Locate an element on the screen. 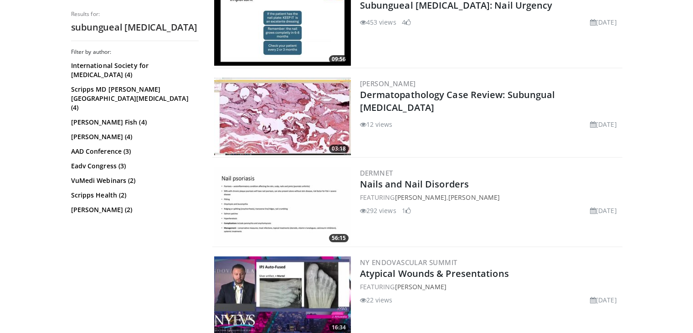 The height and width of the screenshot is (333, 693). a: Nails and Nail Disorders is located at coordinates (414, 184).